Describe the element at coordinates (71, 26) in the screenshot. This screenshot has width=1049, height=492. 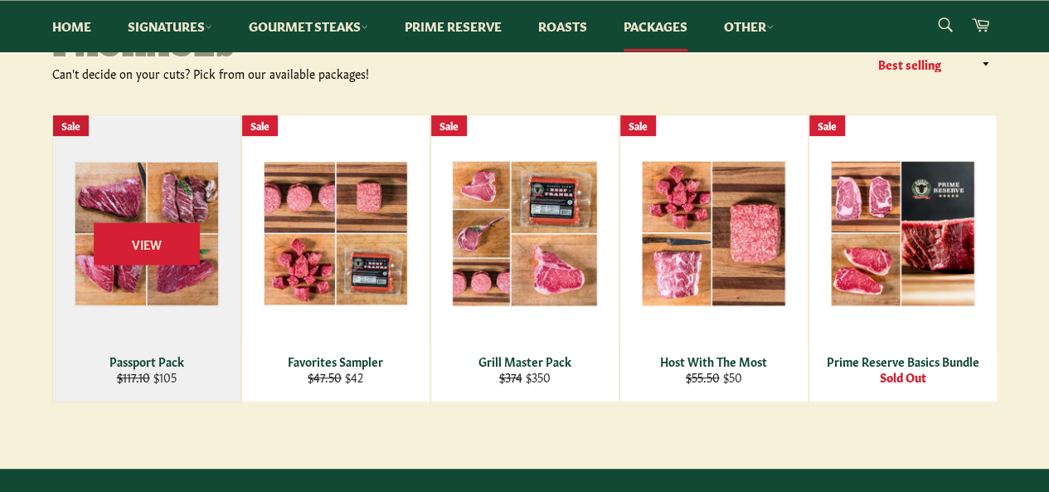
I see `a: Home` at that location.